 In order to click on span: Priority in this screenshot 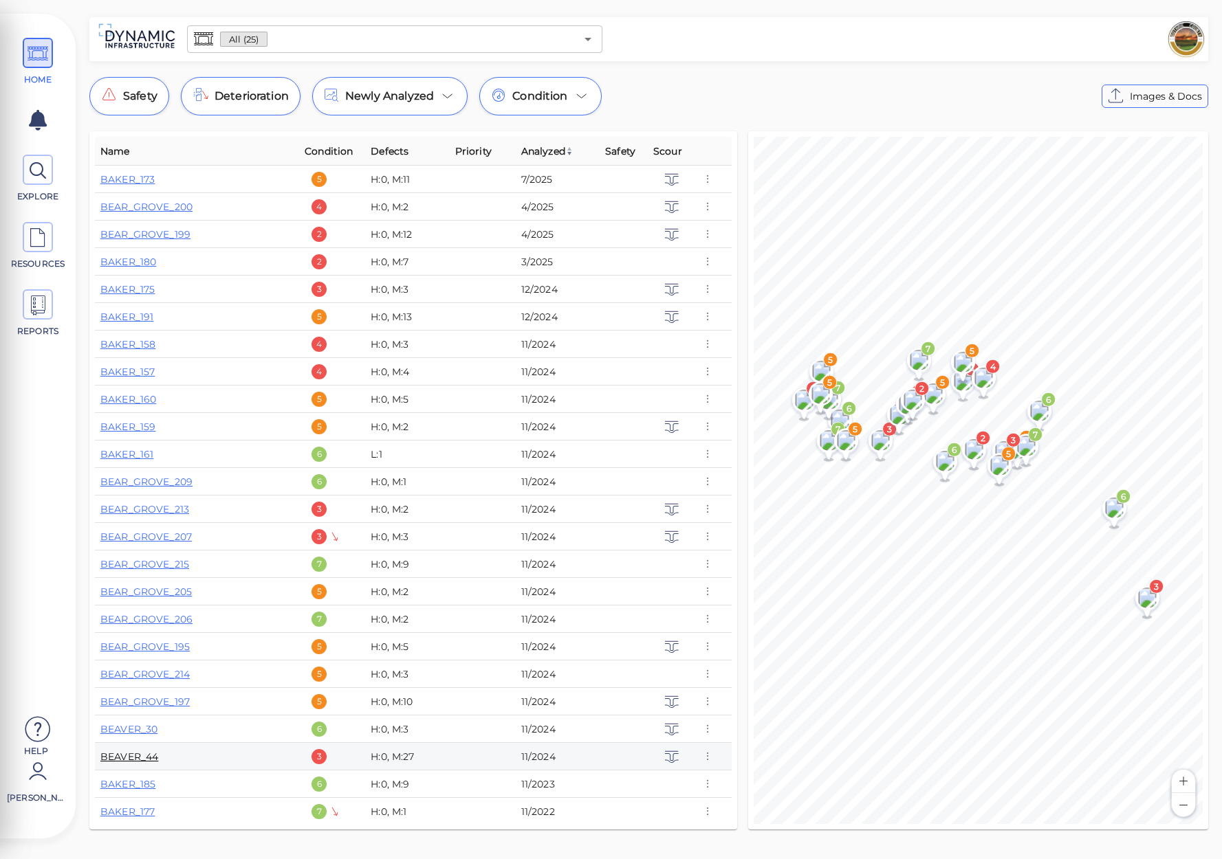, I will do `click(473, 151)`.